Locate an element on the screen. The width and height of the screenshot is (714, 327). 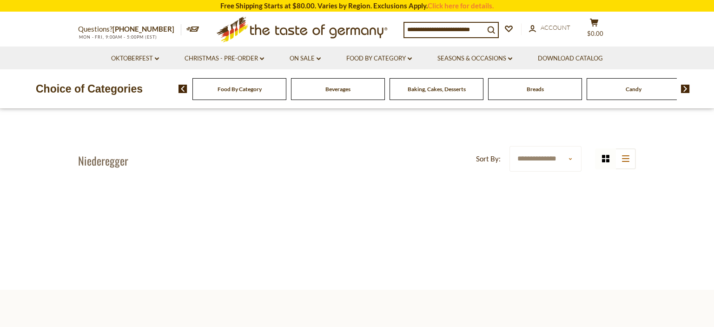
a: Christmas - PRE-ORDER is located at coordinates (224, 59).